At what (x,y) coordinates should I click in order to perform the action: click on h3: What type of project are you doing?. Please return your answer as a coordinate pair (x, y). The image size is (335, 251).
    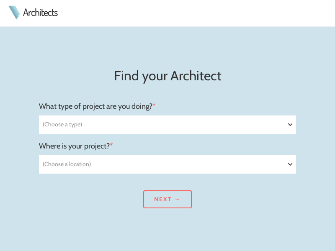
    Looking at the image, I should click on (167, 106).